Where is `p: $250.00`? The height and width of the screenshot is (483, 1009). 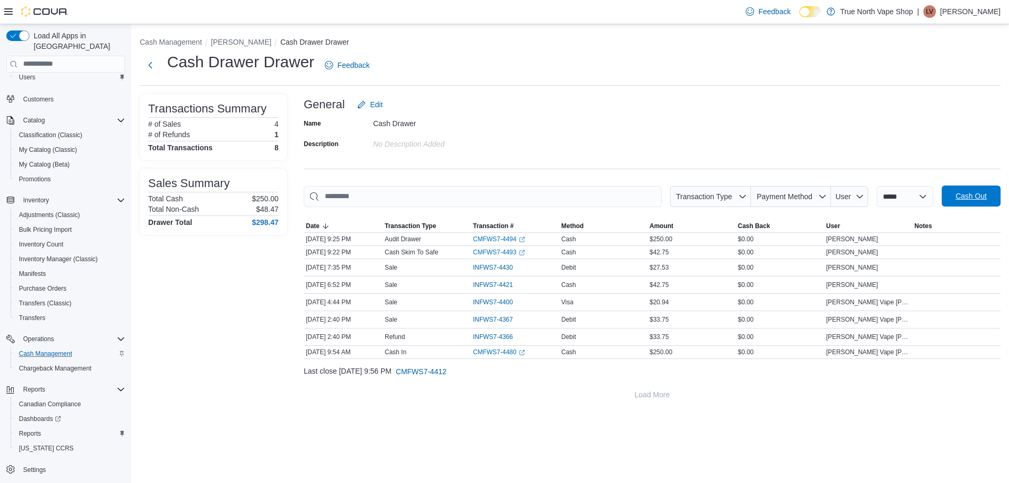 p: $250.00 is located at coordinates (265, 199).